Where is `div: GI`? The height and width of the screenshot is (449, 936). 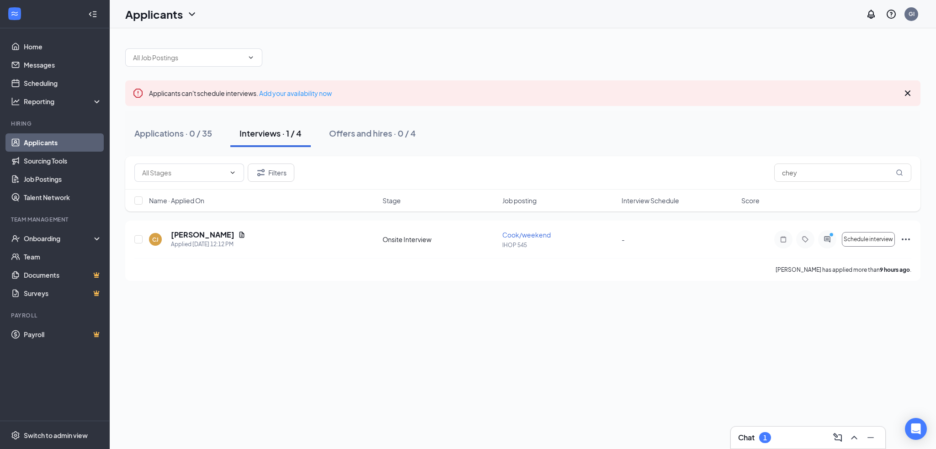 div: GI is located at coordinates (911, 14).